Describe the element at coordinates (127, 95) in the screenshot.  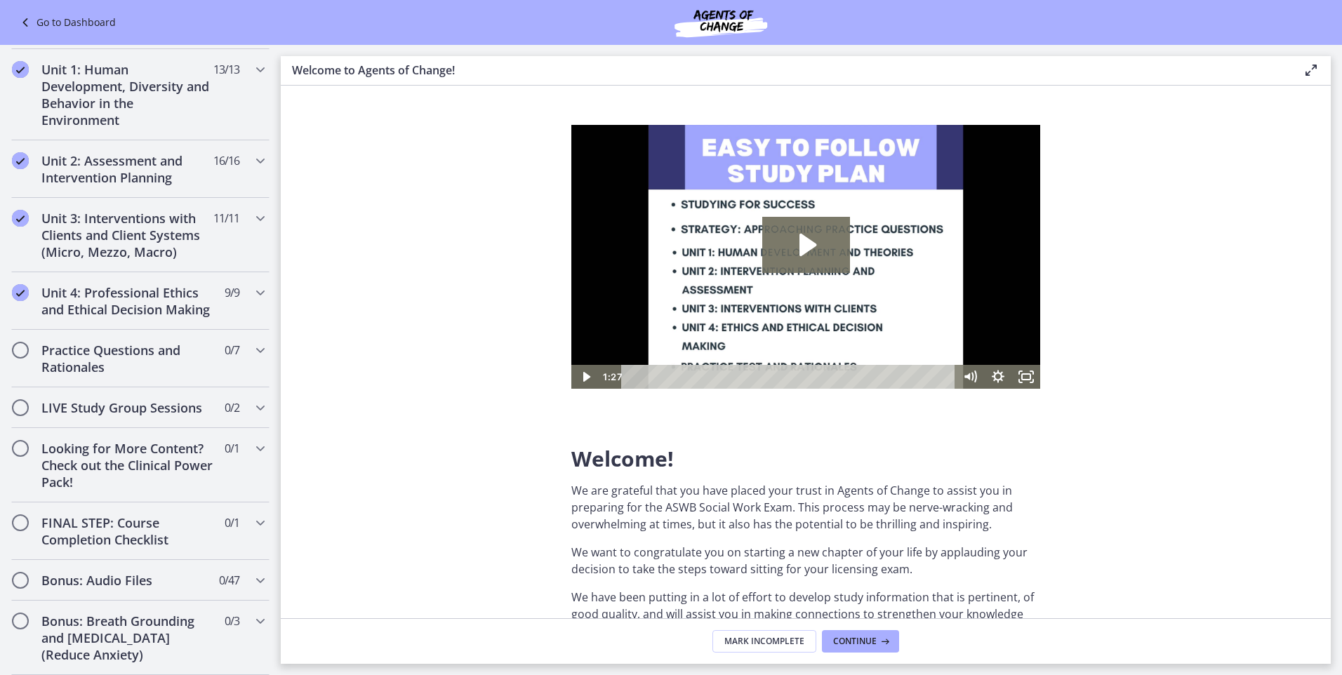
I see `h2: Unit 1: Human Development, Diversity and Behavior in the Environment` at that location.